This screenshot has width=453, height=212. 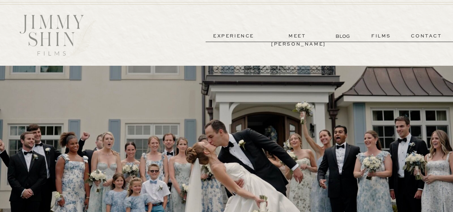 I want to click on a: films, so click(x=381, y=36).